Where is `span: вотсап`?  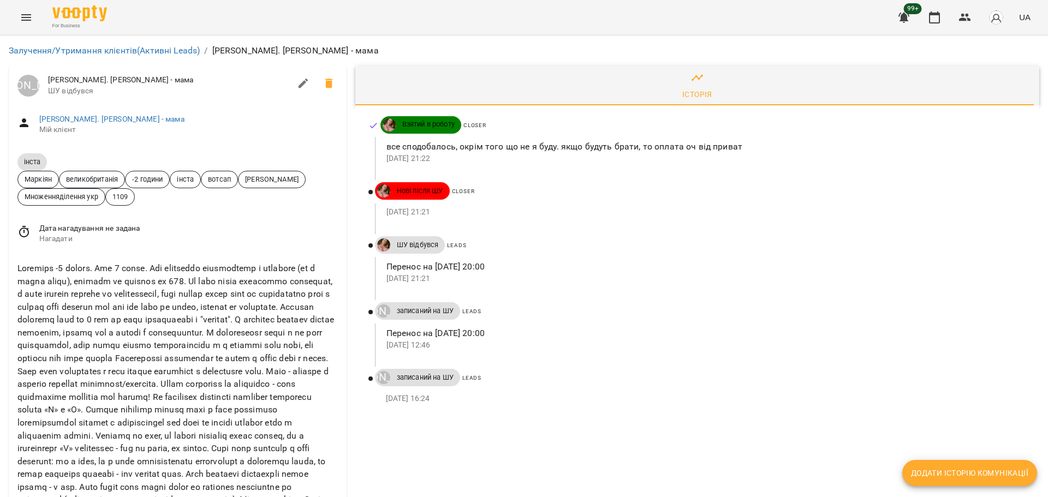 span: вотсап is located at coordinates (219, 179).